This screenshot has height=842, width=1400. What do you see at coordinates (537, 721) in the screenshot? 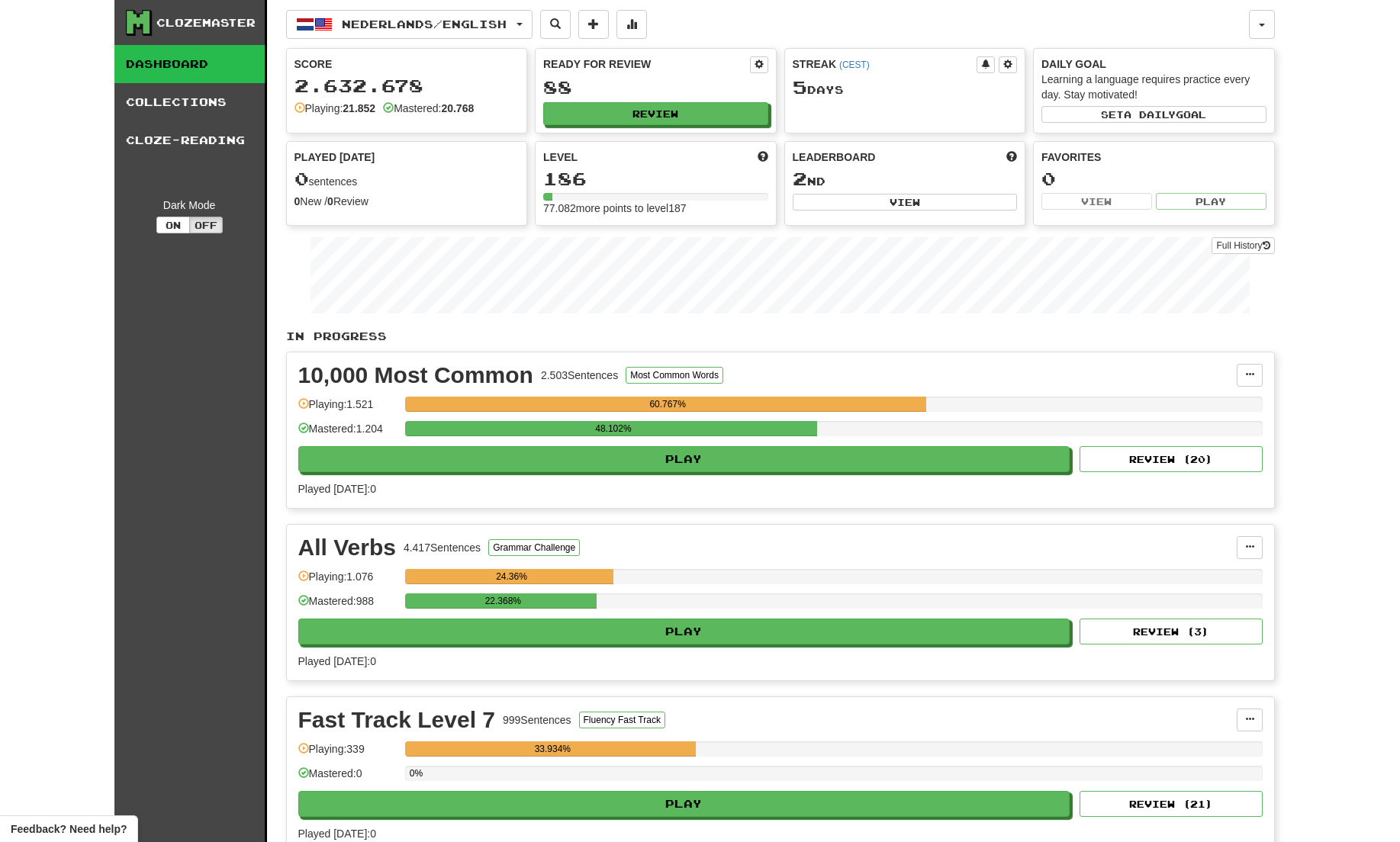
I see `div: 999 Sentences` at bounding box center [537, 721].